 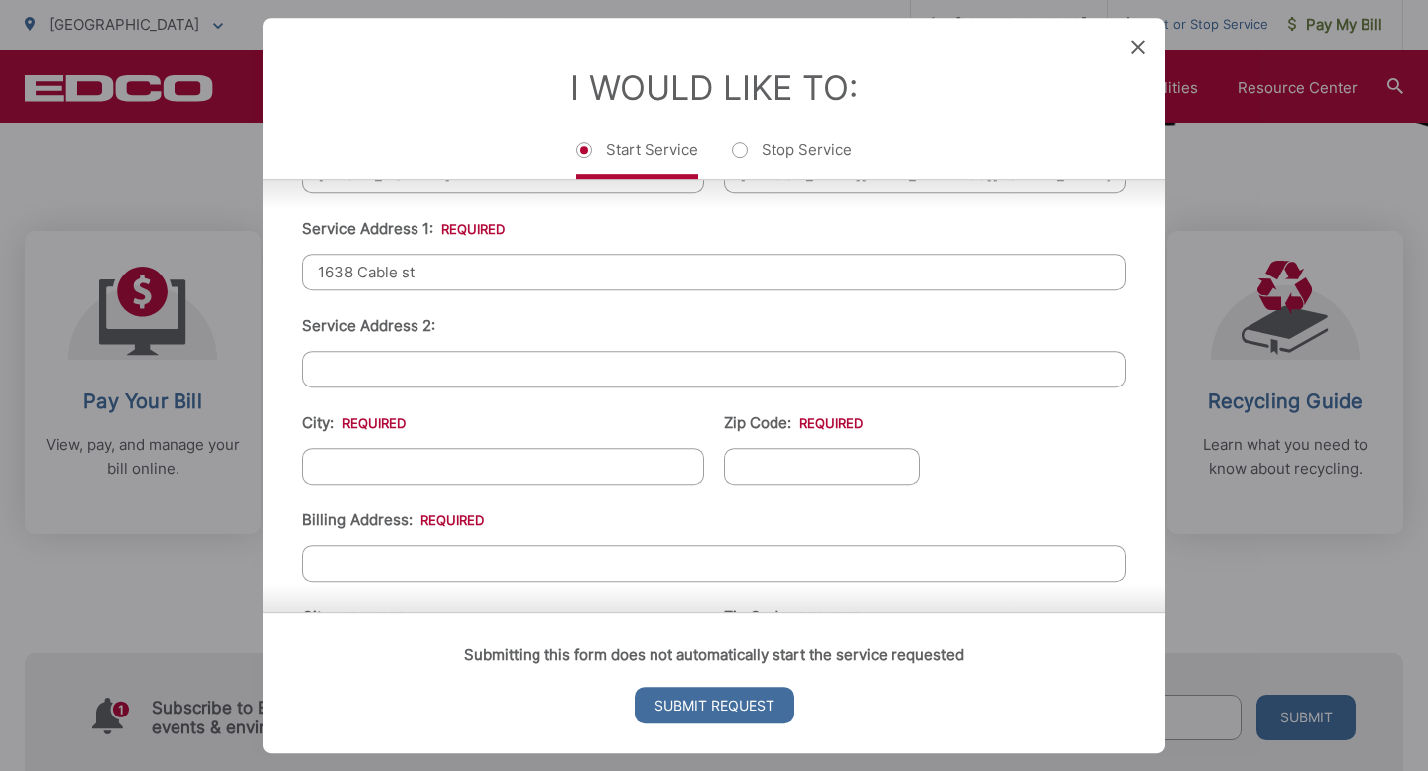 What do you see at coordinates (714, 87) in the screenshot?
I see `label: I Would Like To:` at bounding box center [714, 87].